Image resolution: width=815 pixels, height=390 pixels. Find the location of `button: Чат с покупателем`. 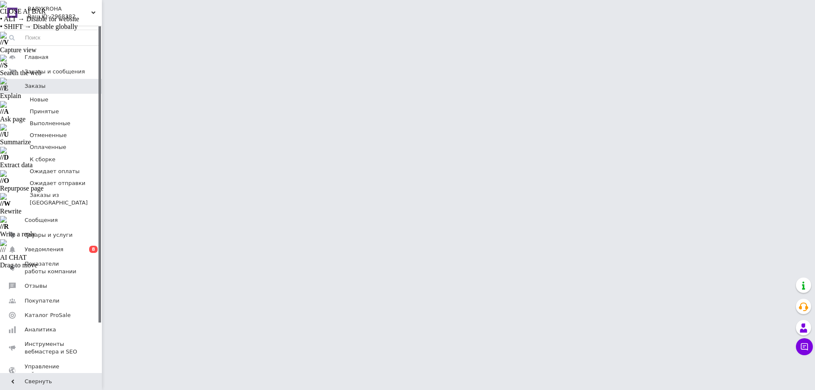

button: Чат с покупателем is located at coordinates (804, 347).